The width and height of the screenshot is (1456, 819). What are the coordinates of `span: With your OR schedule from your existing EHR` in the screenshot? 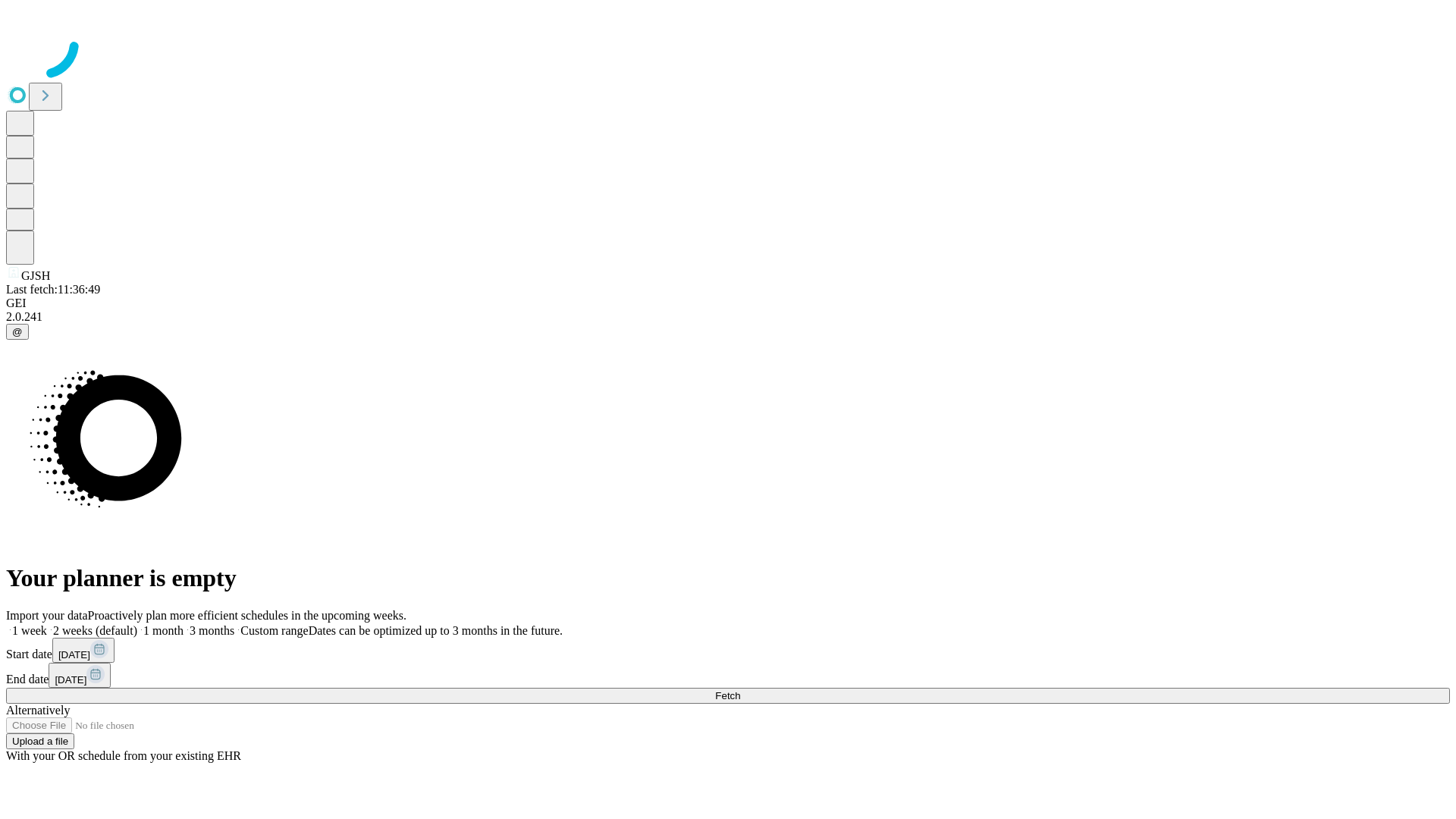 It's located at (124, 755).